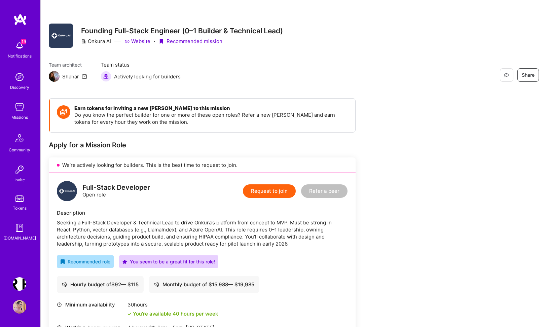 The width and height of the screenshot is (547, 327). I want to click on img: bell, so click(20, 46).